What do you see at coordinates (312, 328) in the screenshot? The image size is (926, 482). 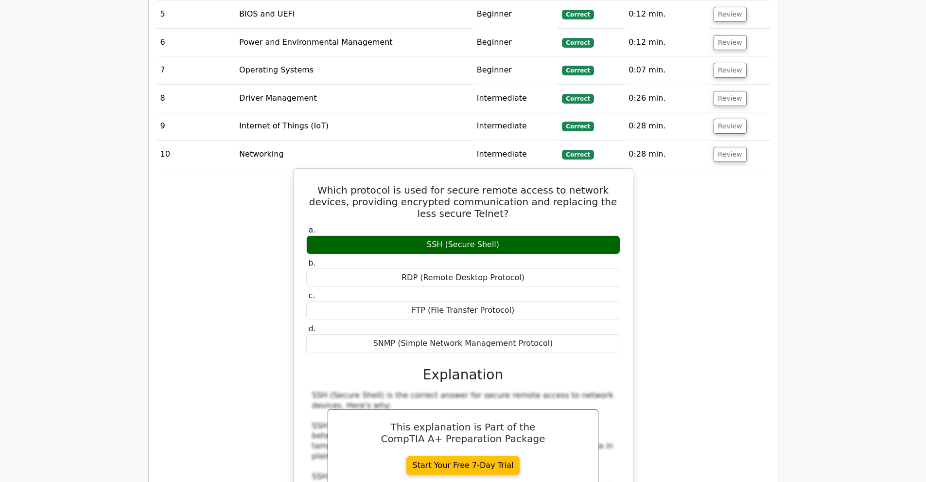 I see `span: d.` at bounding box center [312, 328].